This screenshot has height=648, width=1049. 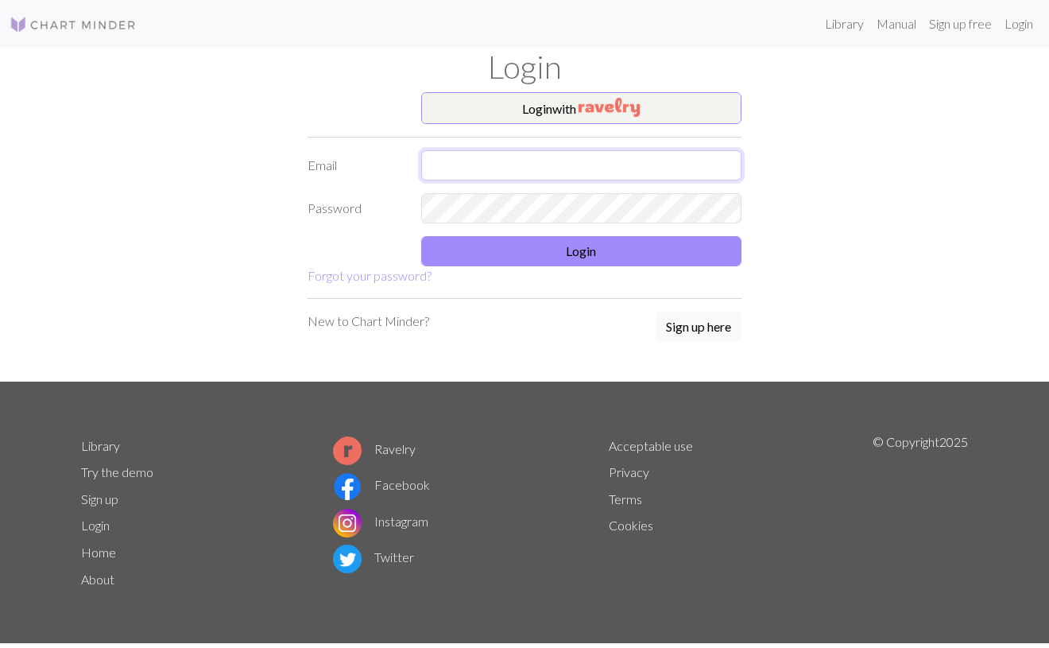 I want to click on a: Manual, so click(x=896, y=24).